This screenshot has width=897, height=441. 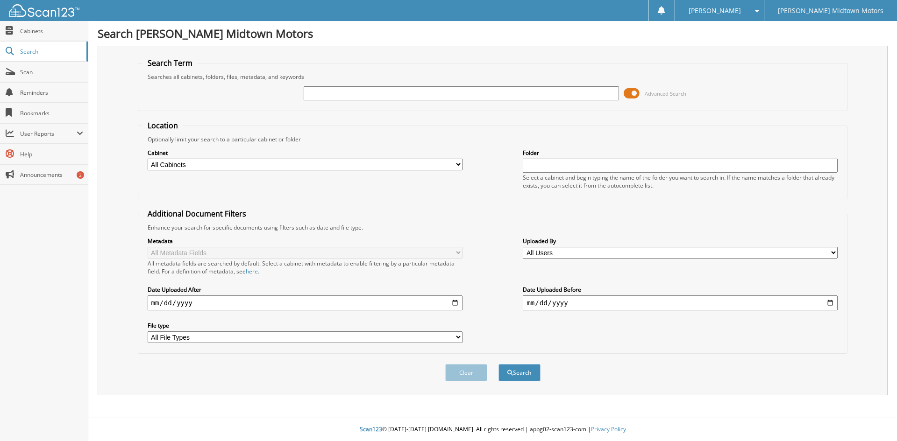 I want to click on legend: Search Term, so click(x=170, y=63).